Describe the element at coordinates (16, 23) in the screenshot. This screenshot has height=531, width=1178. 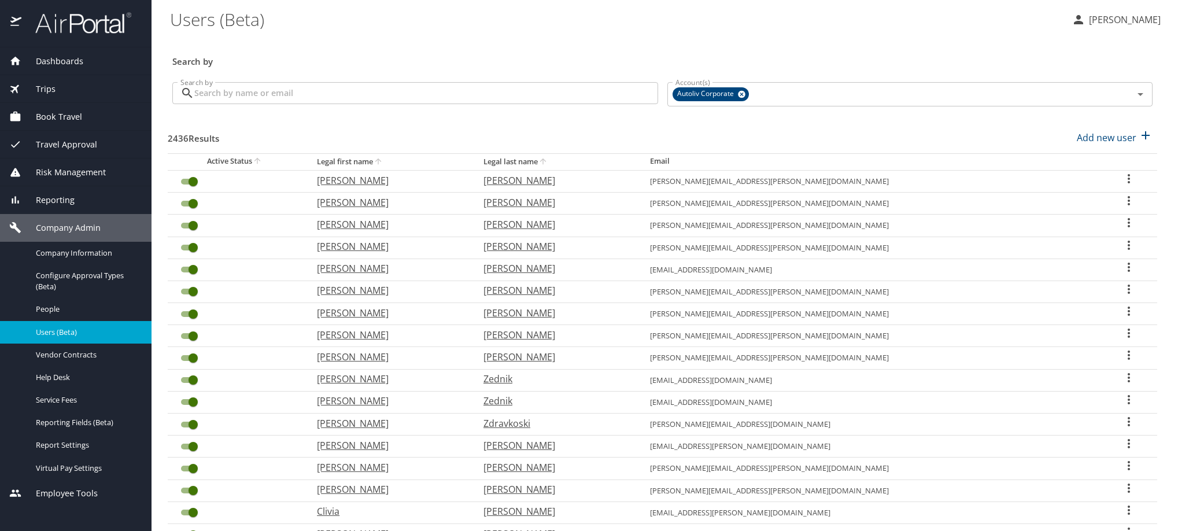
I see `img: icon-airportal.png` at that location.